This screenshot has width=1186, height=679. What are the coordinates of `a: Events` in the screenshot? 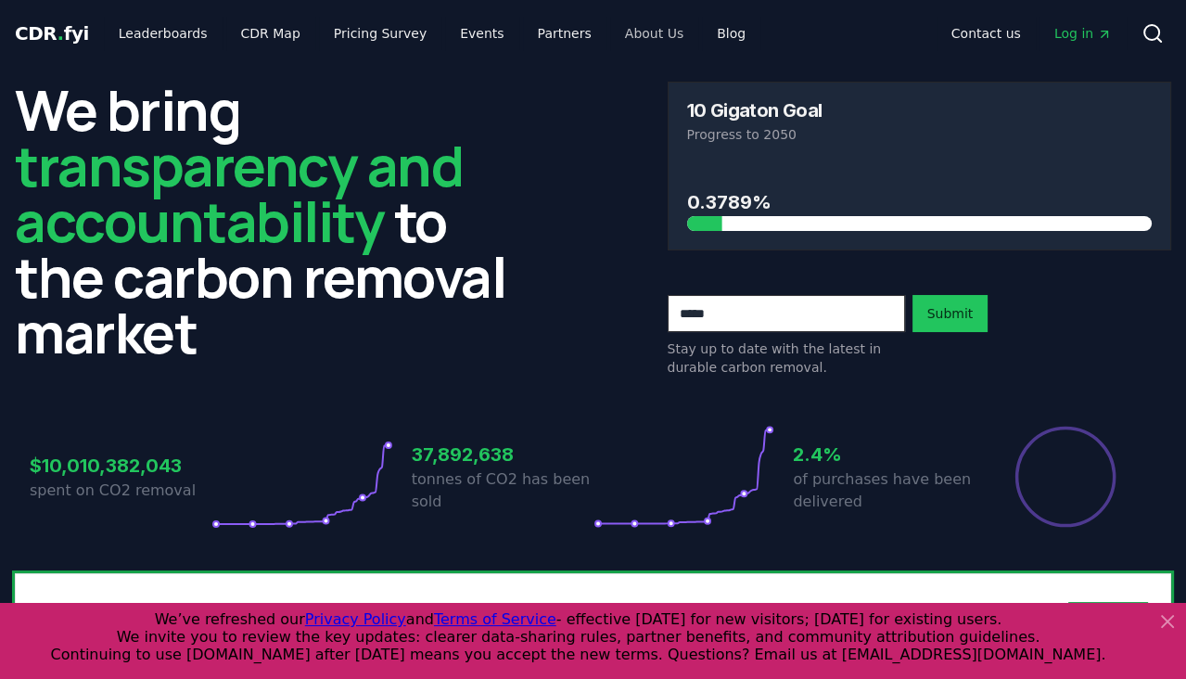 It's located at (481, 33).